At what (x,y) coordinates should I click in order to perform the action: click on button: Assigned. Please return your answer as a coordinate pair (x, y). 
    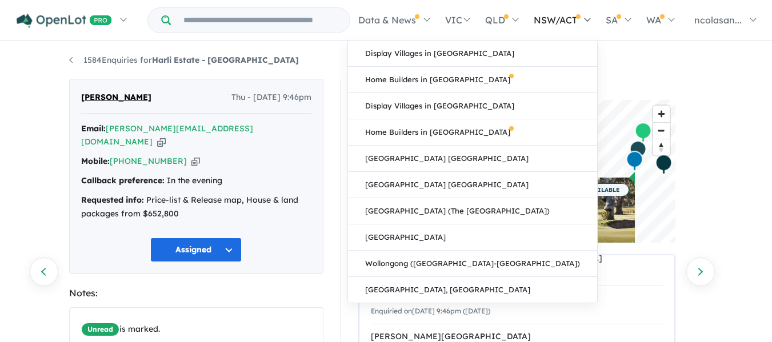
    Looking at the image, I should click on (196, 250).